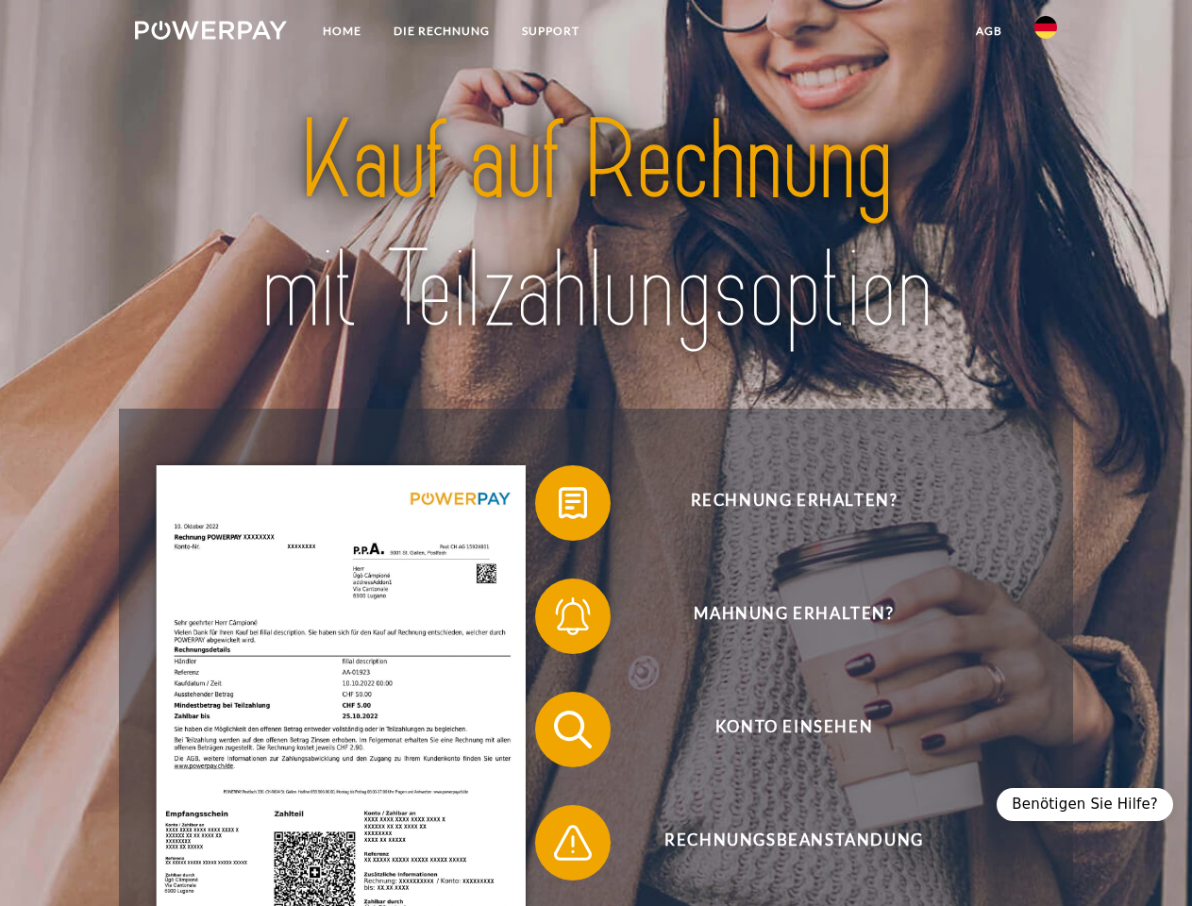 This screenshot has width=1192, height=906. I want to click on div: Benötigen Sie Hilfe?, so click(1084, 804).